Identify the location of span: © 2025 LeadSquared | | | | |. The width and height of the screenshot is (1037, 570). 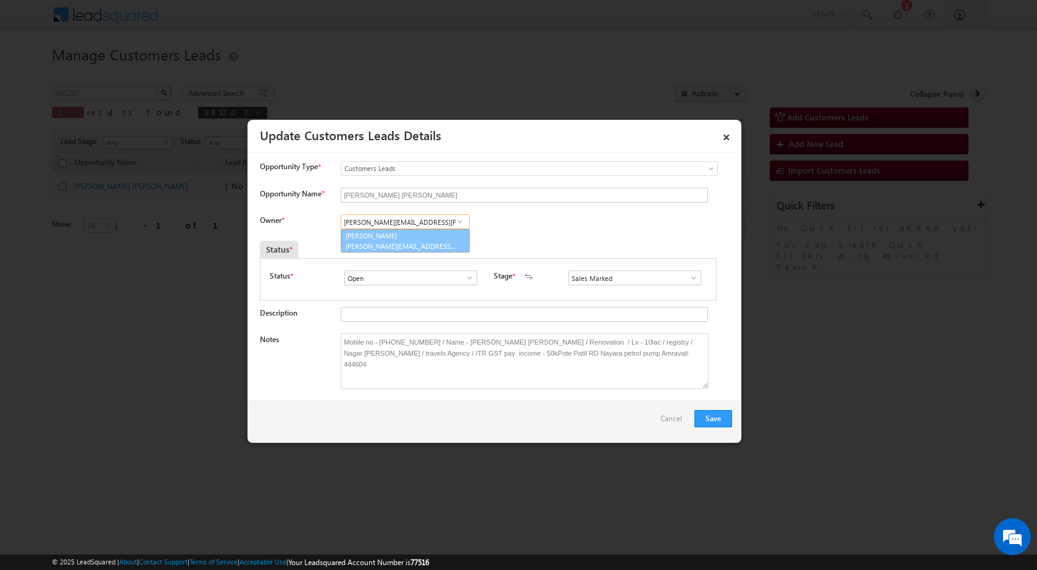
(240, 562).